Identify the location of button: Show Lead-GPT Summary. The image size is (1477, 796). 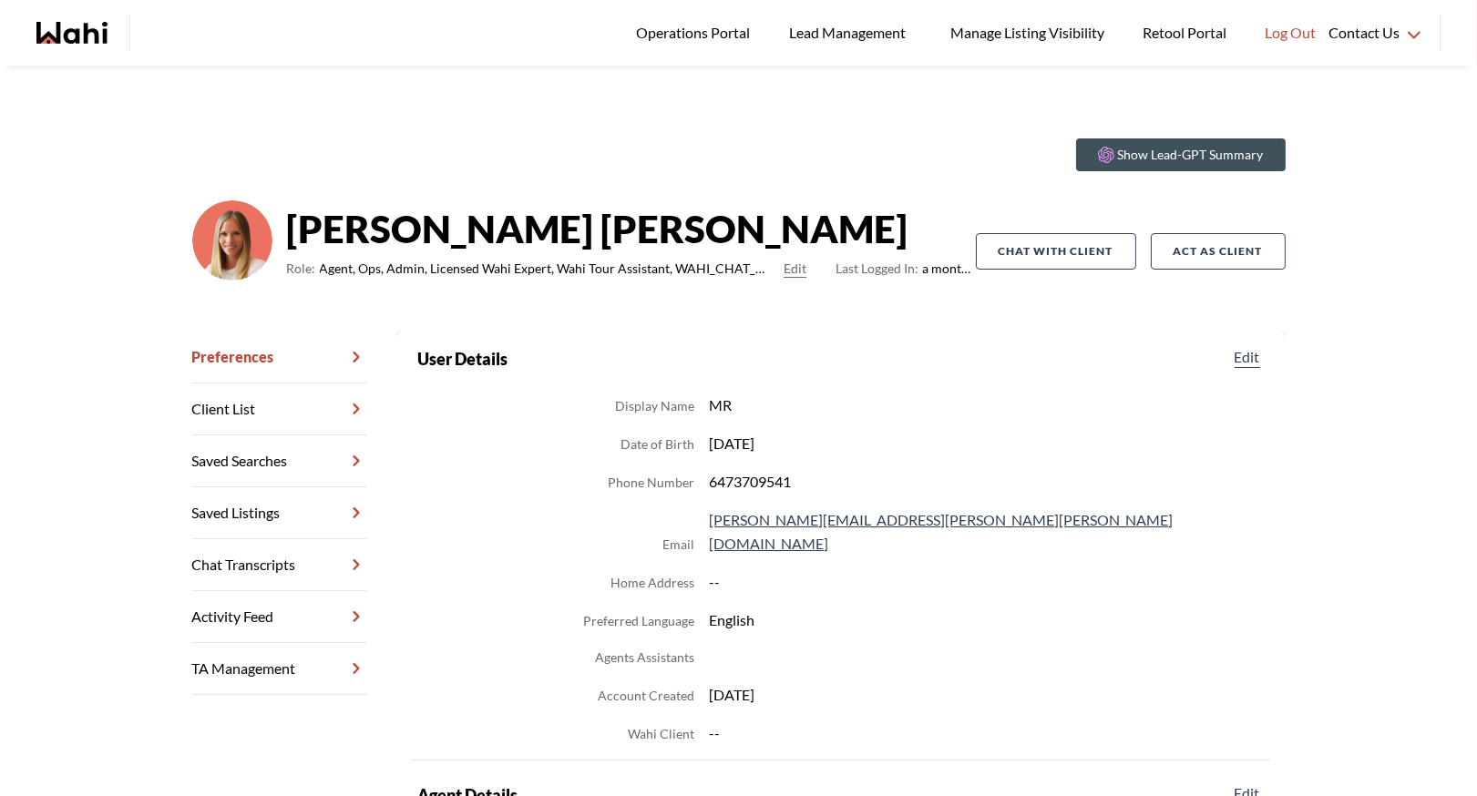
(1181, 155).